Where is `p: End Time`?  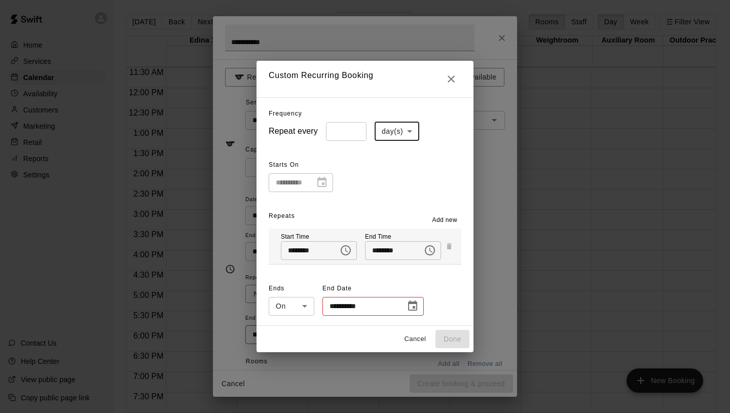
p: End Time is located at coordinates (403, 237).